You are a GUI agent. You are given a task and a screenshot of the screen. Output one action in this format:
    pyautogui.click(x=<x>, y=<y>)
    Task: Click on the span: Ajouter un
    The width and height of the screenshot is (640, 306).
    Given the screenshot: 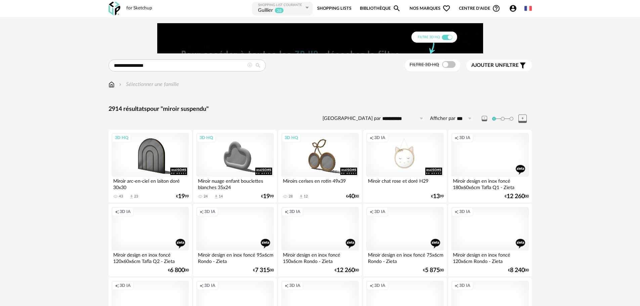 What is the action you would take?
    pyautogui.click(x=487, y=65)
    